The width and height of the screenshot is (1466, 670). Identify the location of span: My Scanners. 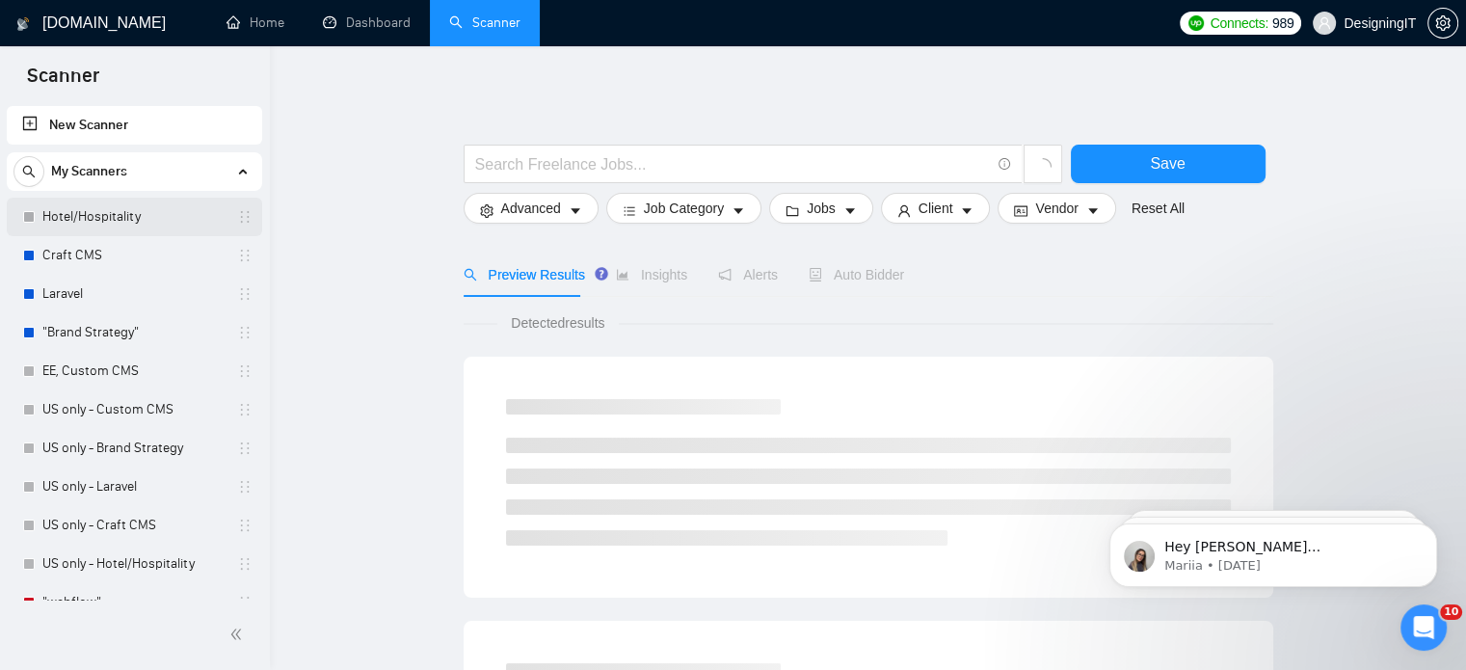
(89, 172).